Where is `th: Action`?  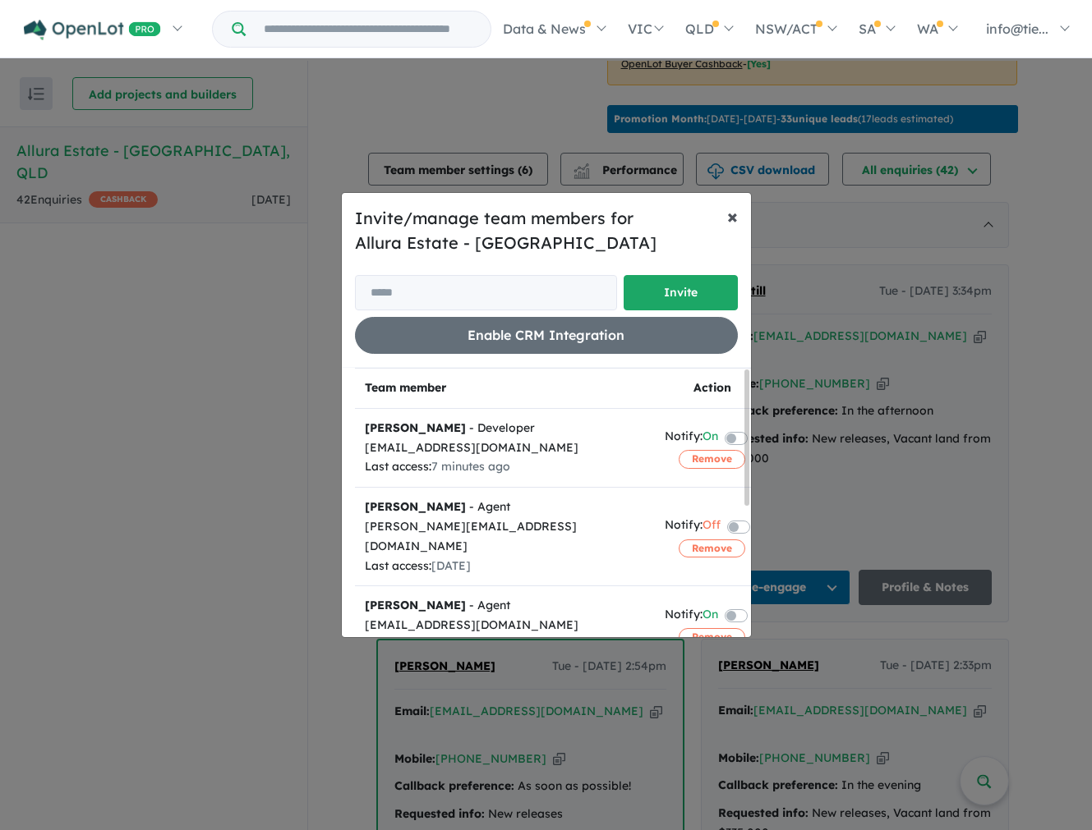
th: Action is located at coordinates (712, 389).